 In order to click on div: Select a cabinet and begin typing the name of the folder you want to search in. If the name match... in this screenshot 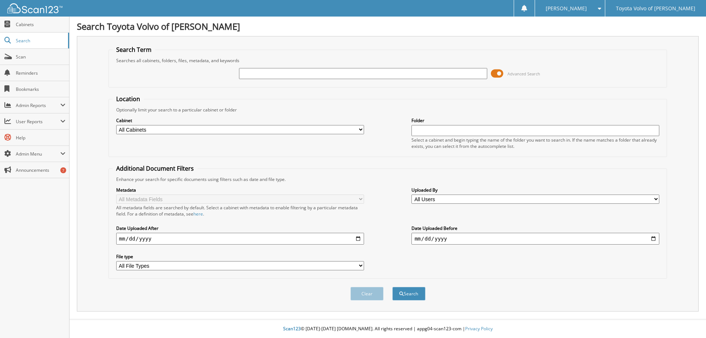, I will do `click(535, 143)`.